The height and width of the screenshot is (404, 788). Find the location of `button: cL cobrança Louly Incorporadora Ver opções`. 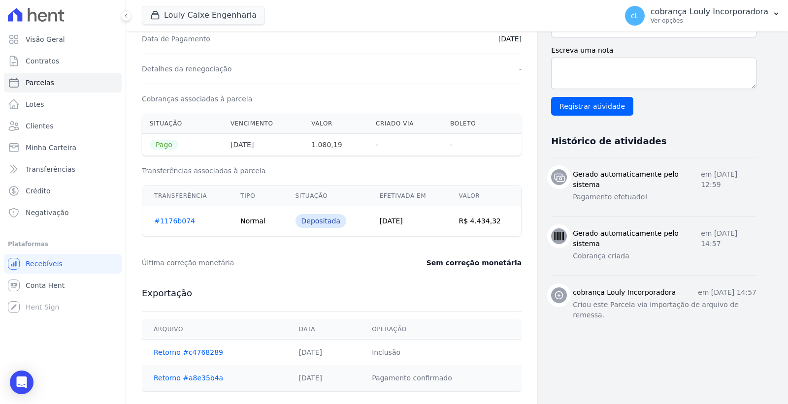

button: cL cobrança Louly Incorporadora Ver opções is located at coordinates (702, 16).